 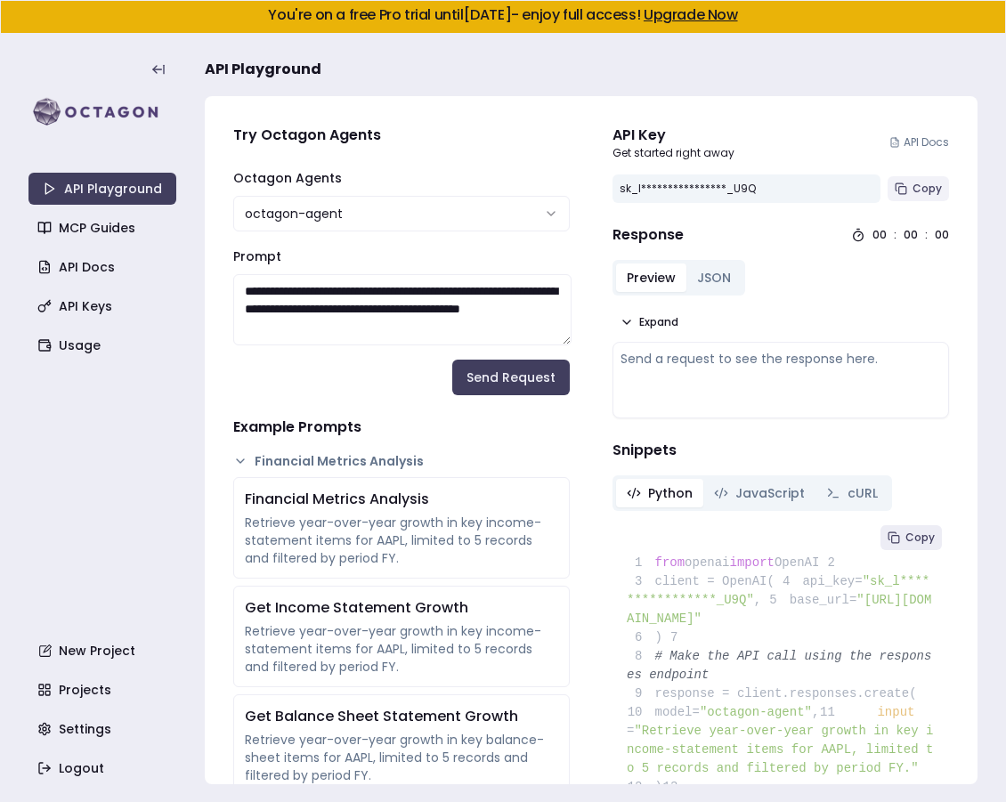 What do you see at coordinates (651, 278) in the screenshot?
I see `button: Preview` at bounding box center [651, 278].